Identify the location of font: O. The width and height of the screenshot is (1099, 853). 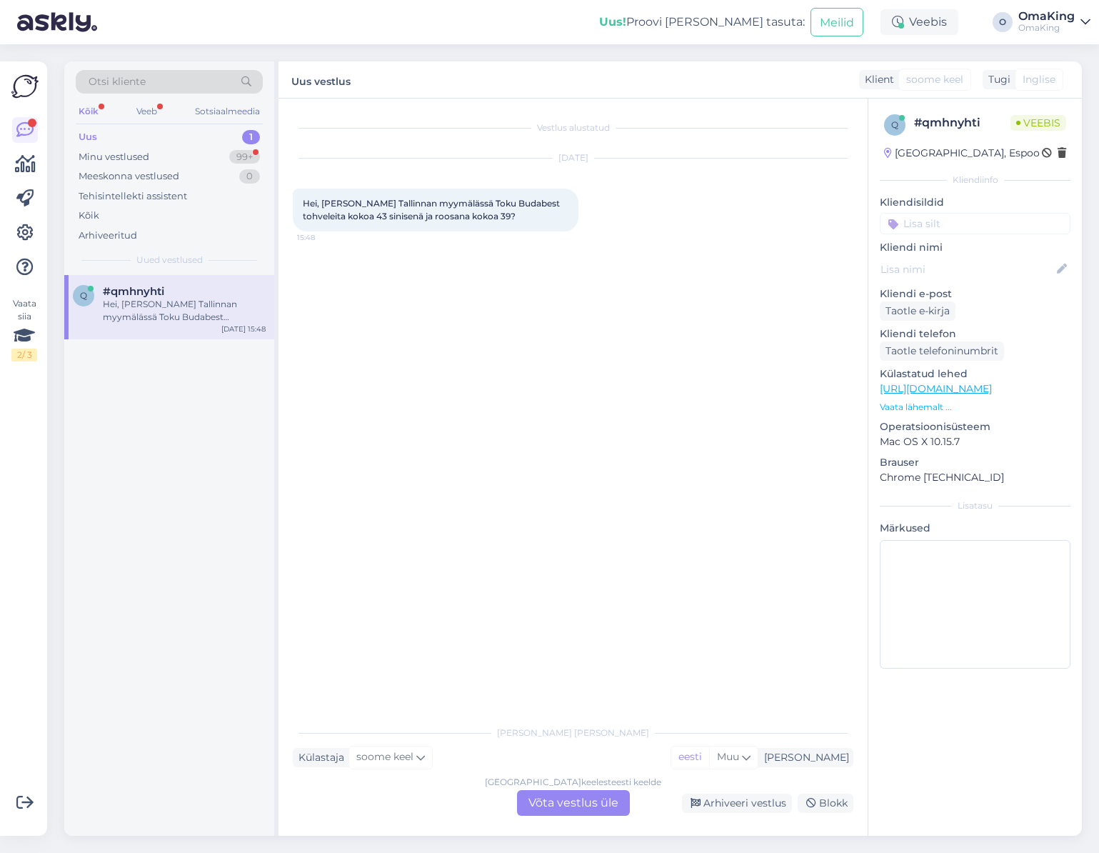
(1003, 21).